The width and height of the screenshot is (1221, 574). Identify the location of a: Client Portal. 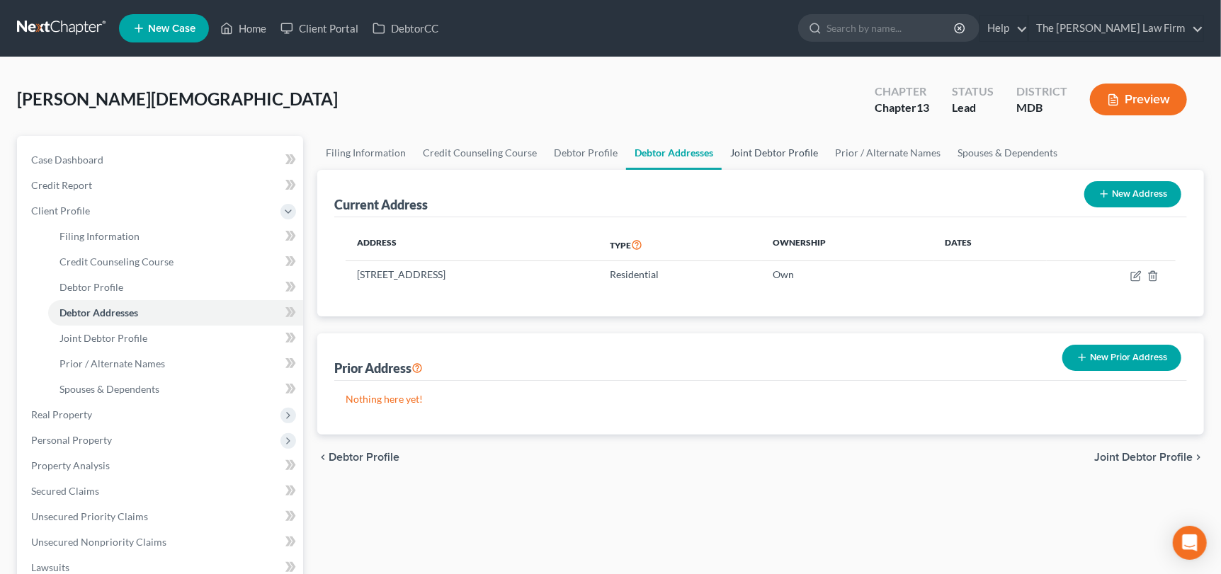
(319, 28).